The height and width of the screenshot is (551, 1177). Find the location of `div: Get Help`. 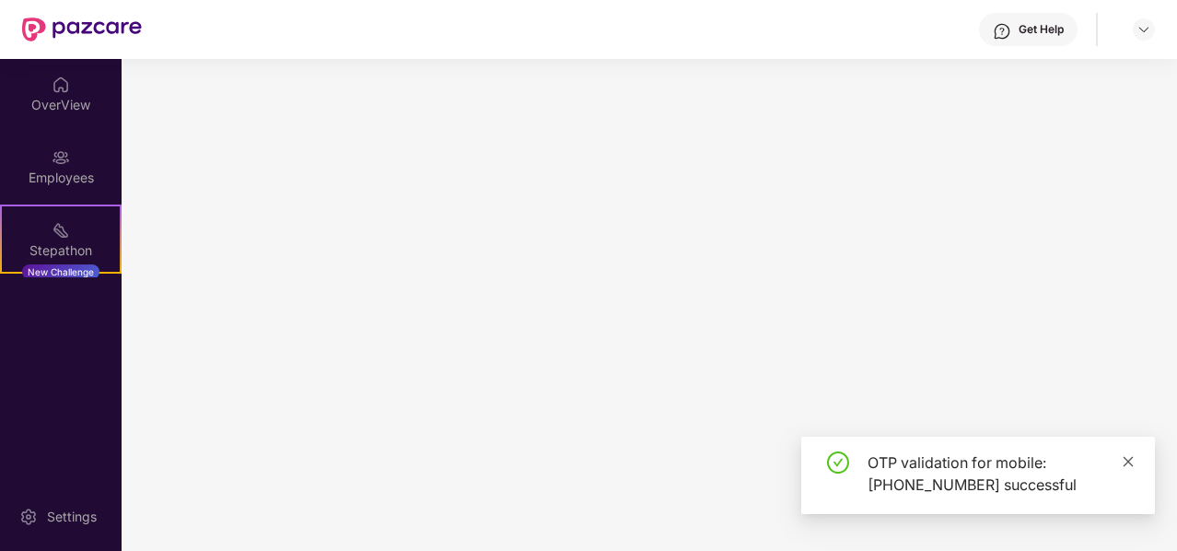

div: Get Help is located at coordinates (1040, 29).